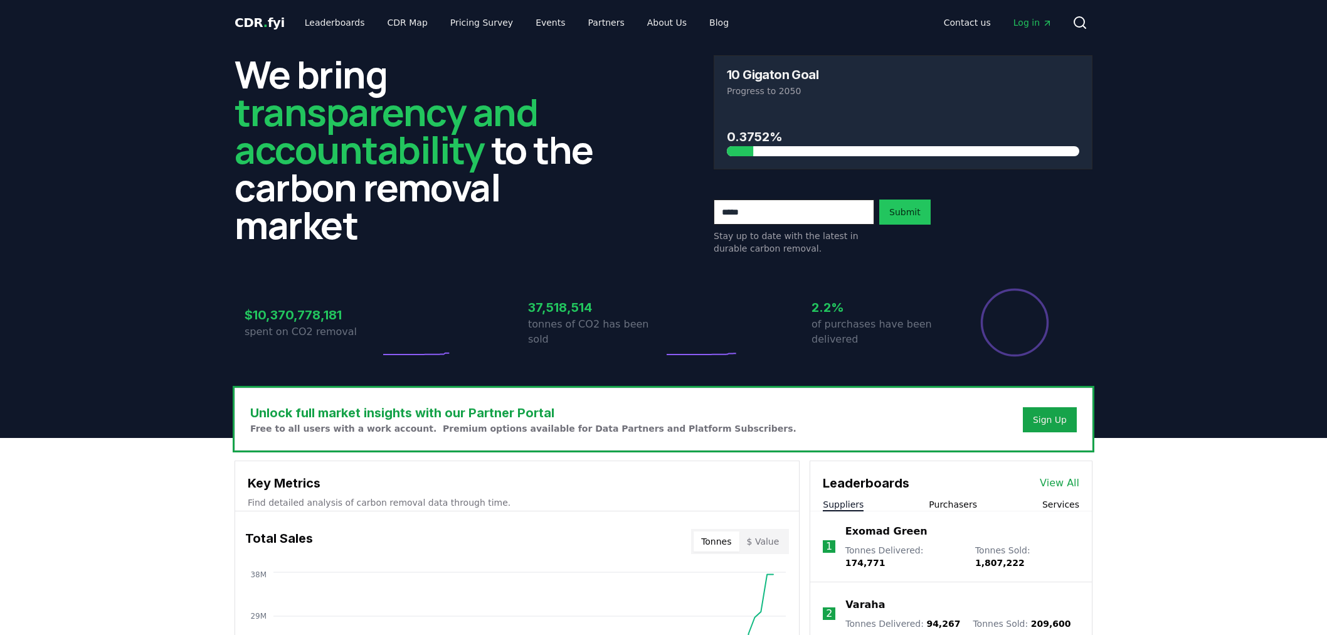  I want to click on p: Exomad Green, so click(886, 531).